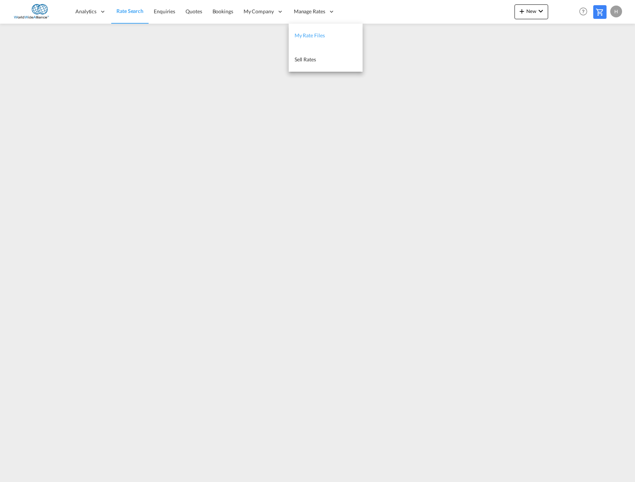 The width and height of the screenshot is (635, 482). What do you see at coordinates (616, 11) in the screenshot?
I see `div: H` at bounding box center [616, 11].